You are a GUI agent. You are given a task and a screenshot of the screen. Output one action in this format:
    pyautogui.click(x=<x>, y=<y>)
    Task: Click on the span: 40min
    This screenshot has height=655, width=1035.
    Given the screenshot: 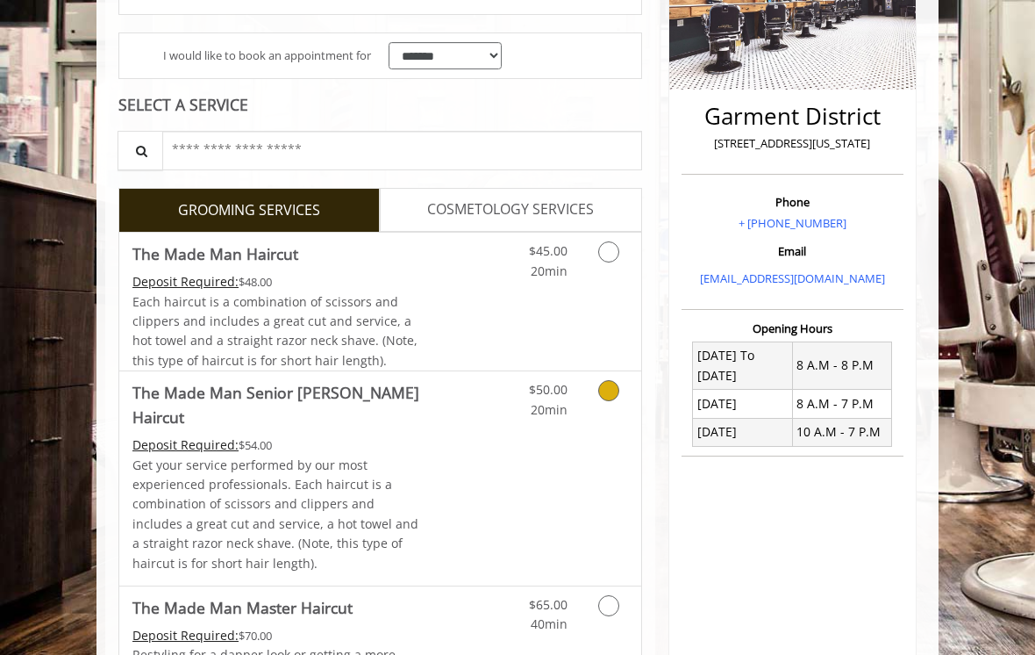 What is the action you would take?
    pyautogui.click(x=549, y=623)
    